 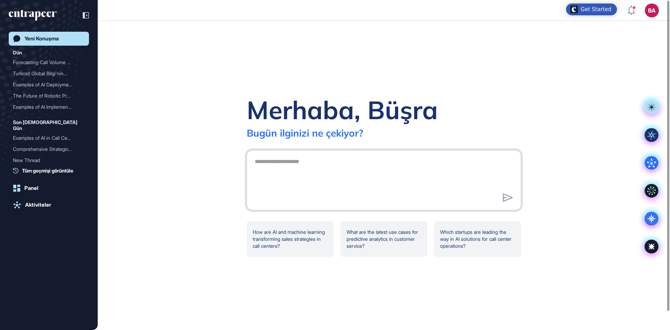 What do you see at coordinates (46, 138) in the screenshot?
I see `div: Examples of AI in Call Ce...` at bounding box center [46, 138].